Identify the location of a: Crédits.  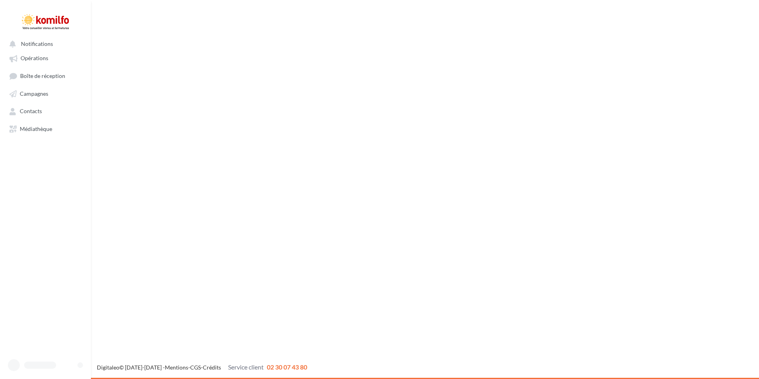
(212, 367).